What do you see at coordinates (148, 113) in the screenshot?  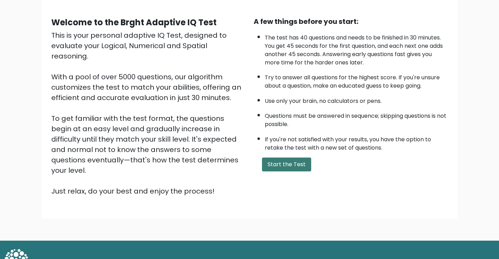 I see `div: This is your personal adaptive IQ Test, designed to evaluate your Logical, Numerical and Spatial ...` at bounding box center [148, 113].